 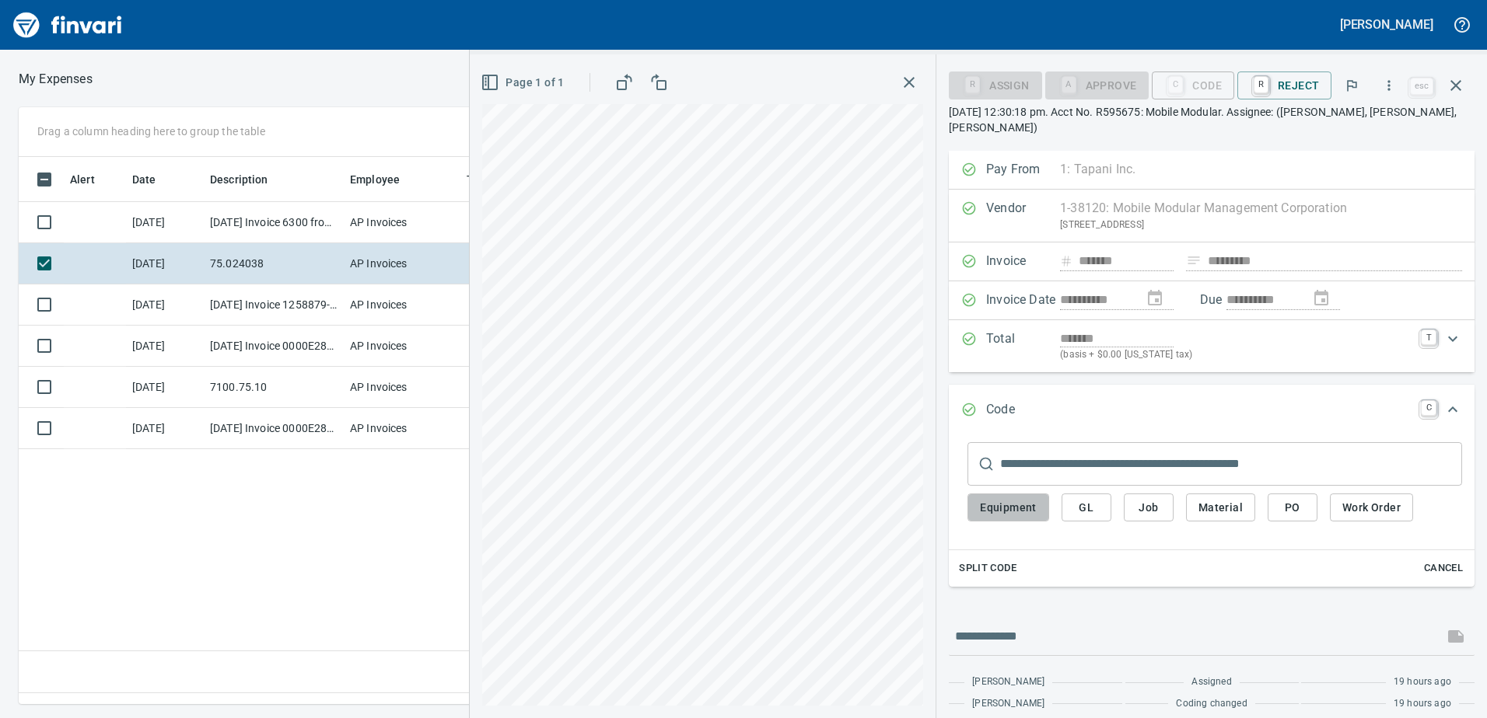 I want to click on p: Drag a column heading here to group the table, so click(x=151, y=131).